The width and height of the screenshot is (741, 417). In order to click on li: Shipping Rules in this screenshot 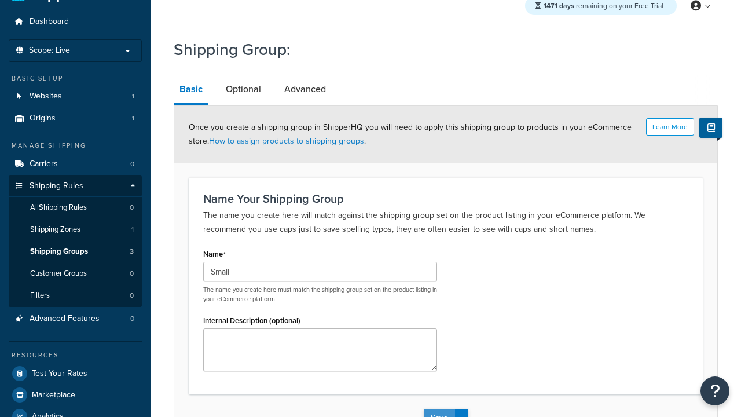, I will do `click(75, 241)`.